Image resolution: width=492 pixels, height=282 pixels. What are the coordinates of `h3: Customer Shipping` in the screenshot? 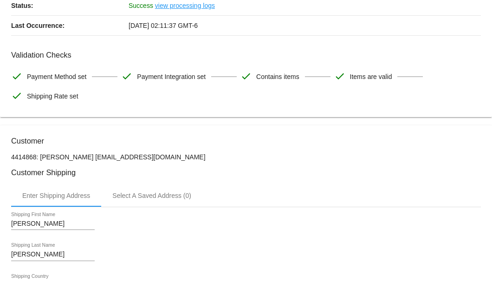 It's located at (246, 172).